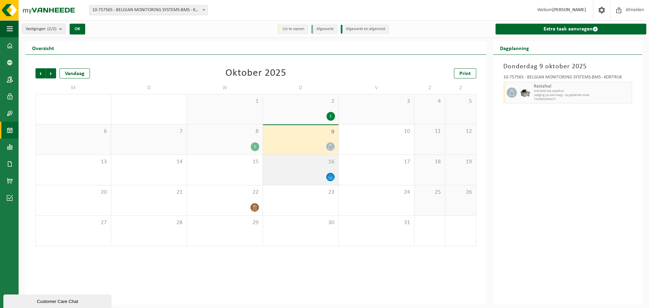 The image size is (649, 308). What do you see at coordinates (430, 162) in the screenshot?
I see `span: 18` at bounding box center [430, 162].